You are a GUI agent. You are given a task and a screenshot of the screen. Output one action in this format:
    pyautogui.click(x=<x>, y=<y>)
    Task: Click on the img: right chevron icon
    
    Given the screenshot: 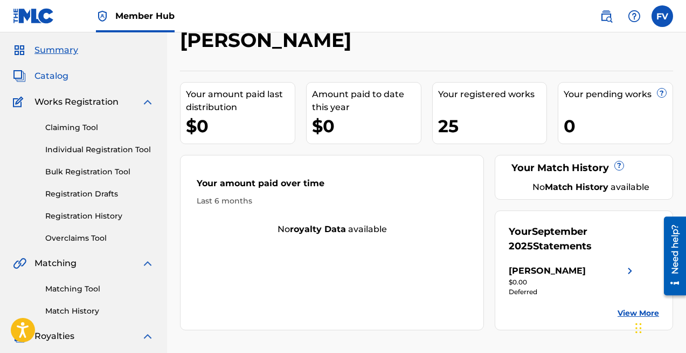 What is the action you would take?
    pyautogui.click(x=630, y=271)
    